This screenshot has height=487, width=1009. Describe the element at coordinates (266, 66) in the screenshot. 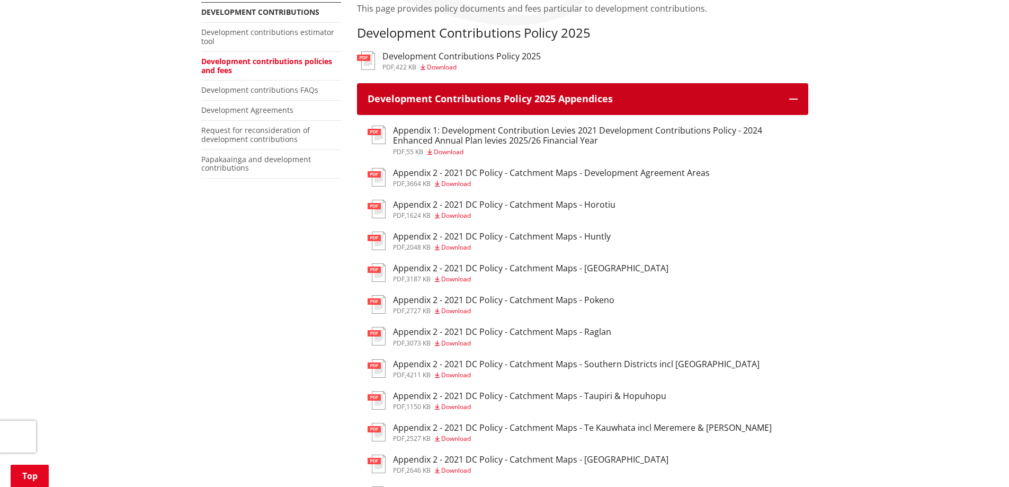

I see `a: Development contributions policies and fees` at that location.